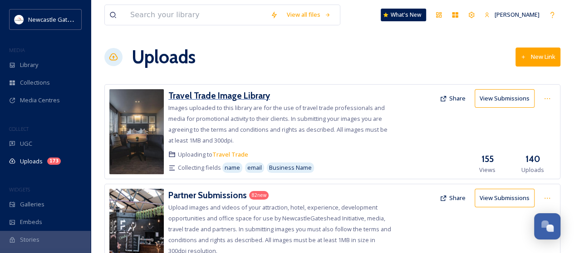 This screenshot has width=574, height=253. What do you see at coordinates (29, 65) in the screenshot?
I see `span: Library` at bounding box center [29, 65].